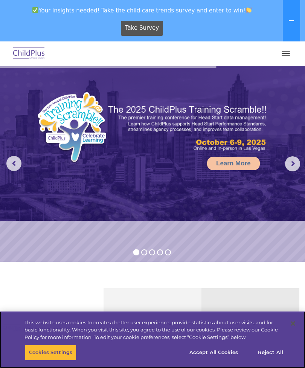 The image size is (305, 368). I want to click on button: Reject All, so click(270, 352).